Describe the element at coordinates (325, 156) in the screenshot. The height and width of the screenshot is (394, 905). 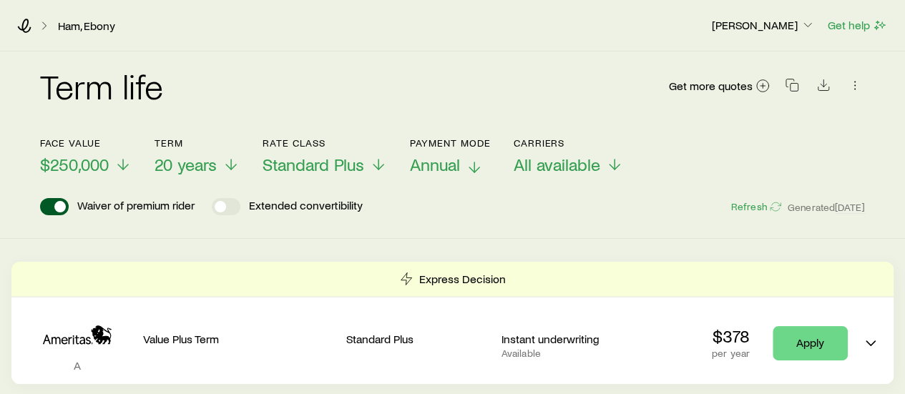
I see `button: Rate ClassStandard Plus` at that location.